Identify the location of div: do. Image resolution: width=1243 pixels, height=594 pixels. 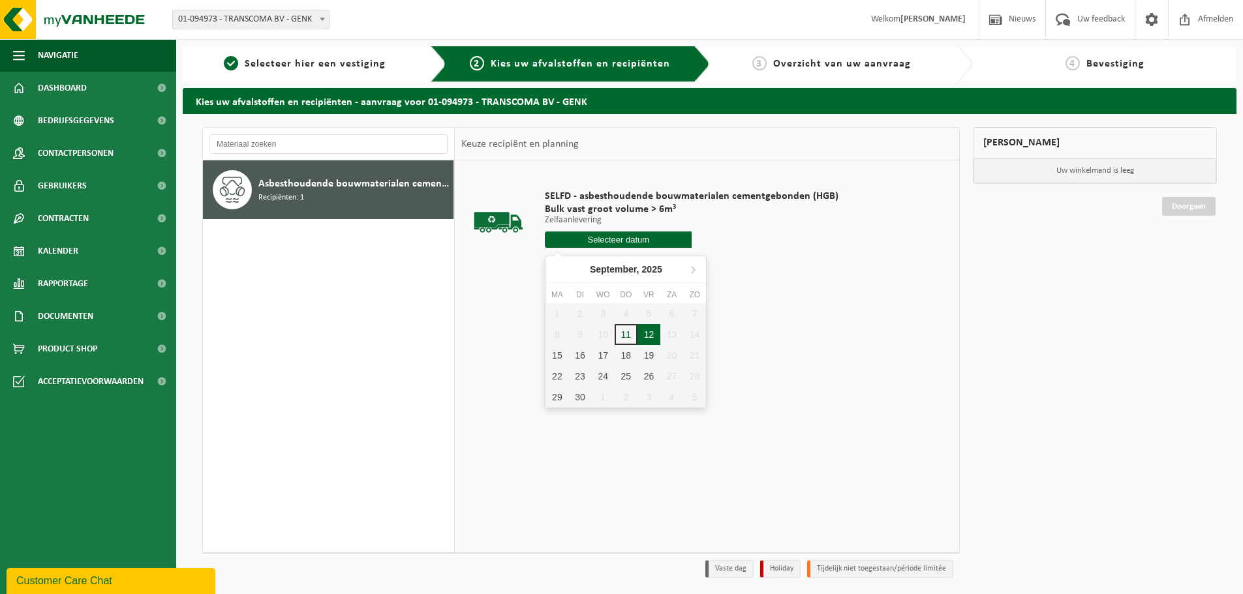
(626, 295).